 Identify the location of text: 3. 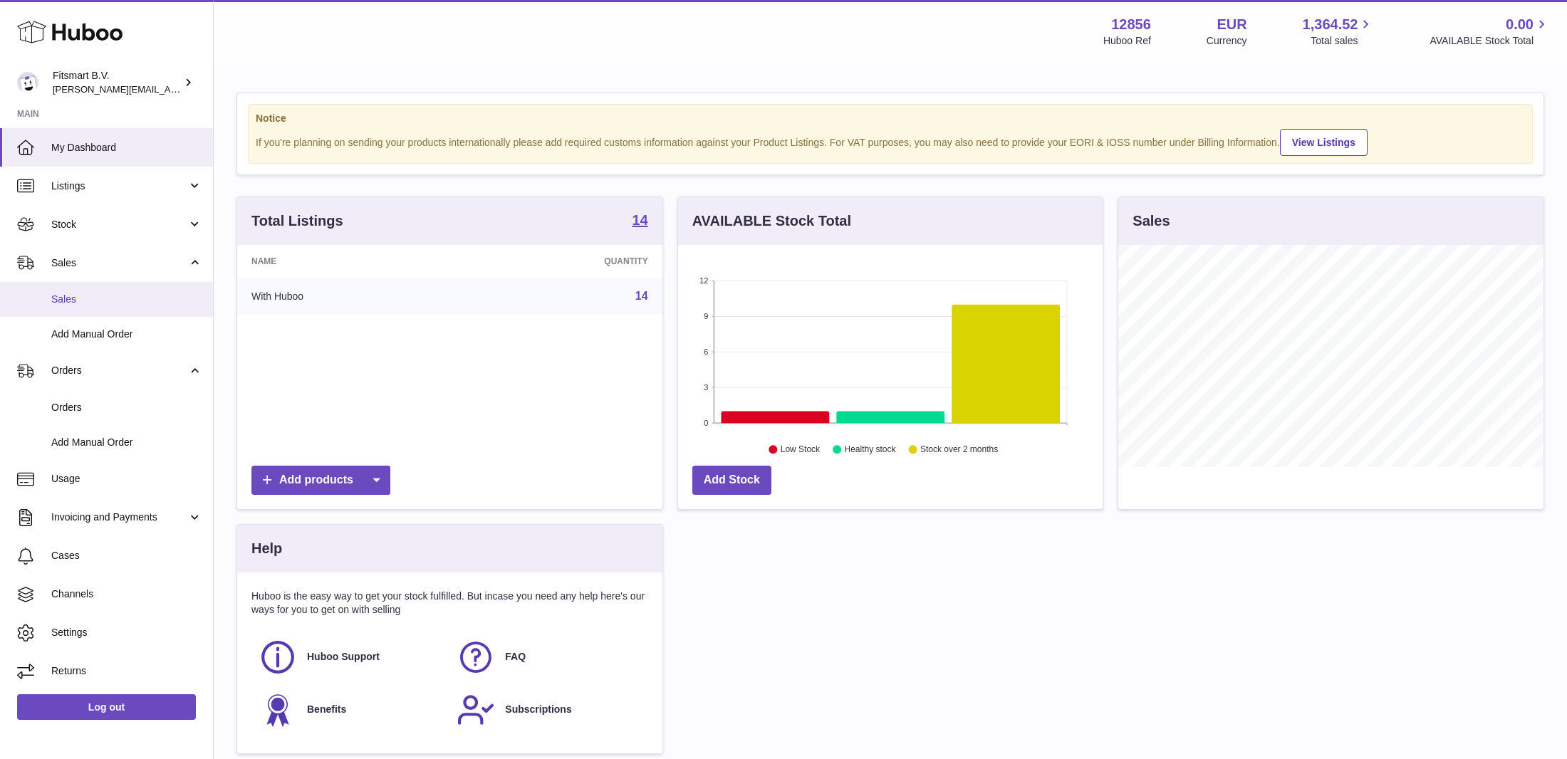
(706, 388).